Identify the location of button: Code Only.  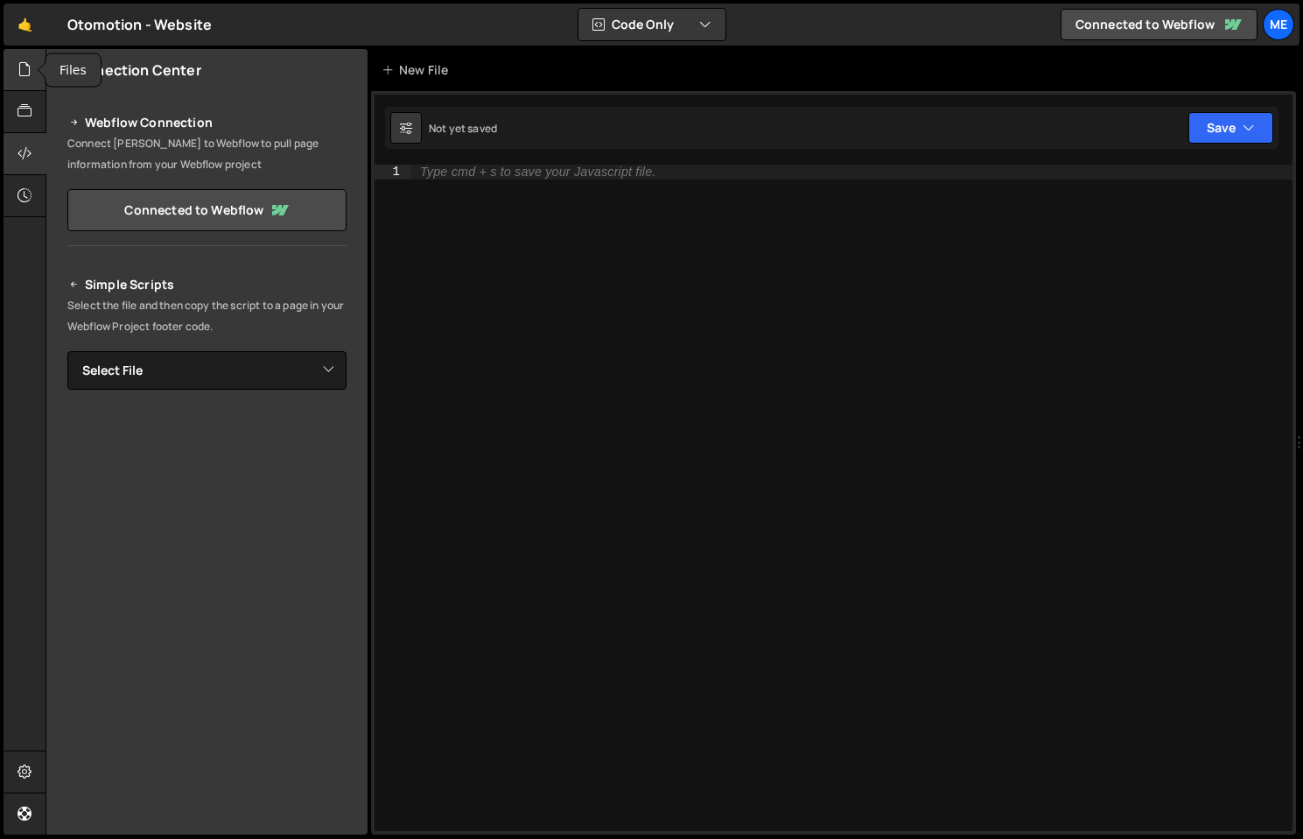
(652, 25).